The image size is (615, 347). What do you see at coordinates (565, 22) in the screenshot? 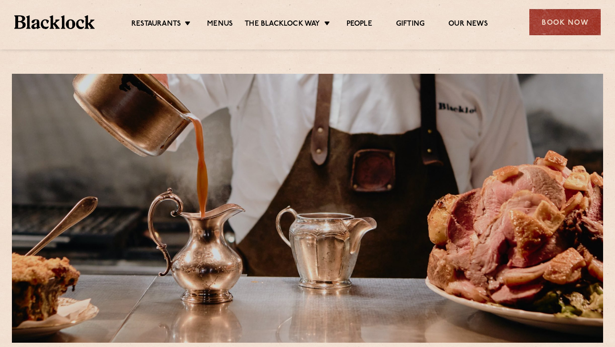
I see `div: Book Now` at bounding box center [565, 22].